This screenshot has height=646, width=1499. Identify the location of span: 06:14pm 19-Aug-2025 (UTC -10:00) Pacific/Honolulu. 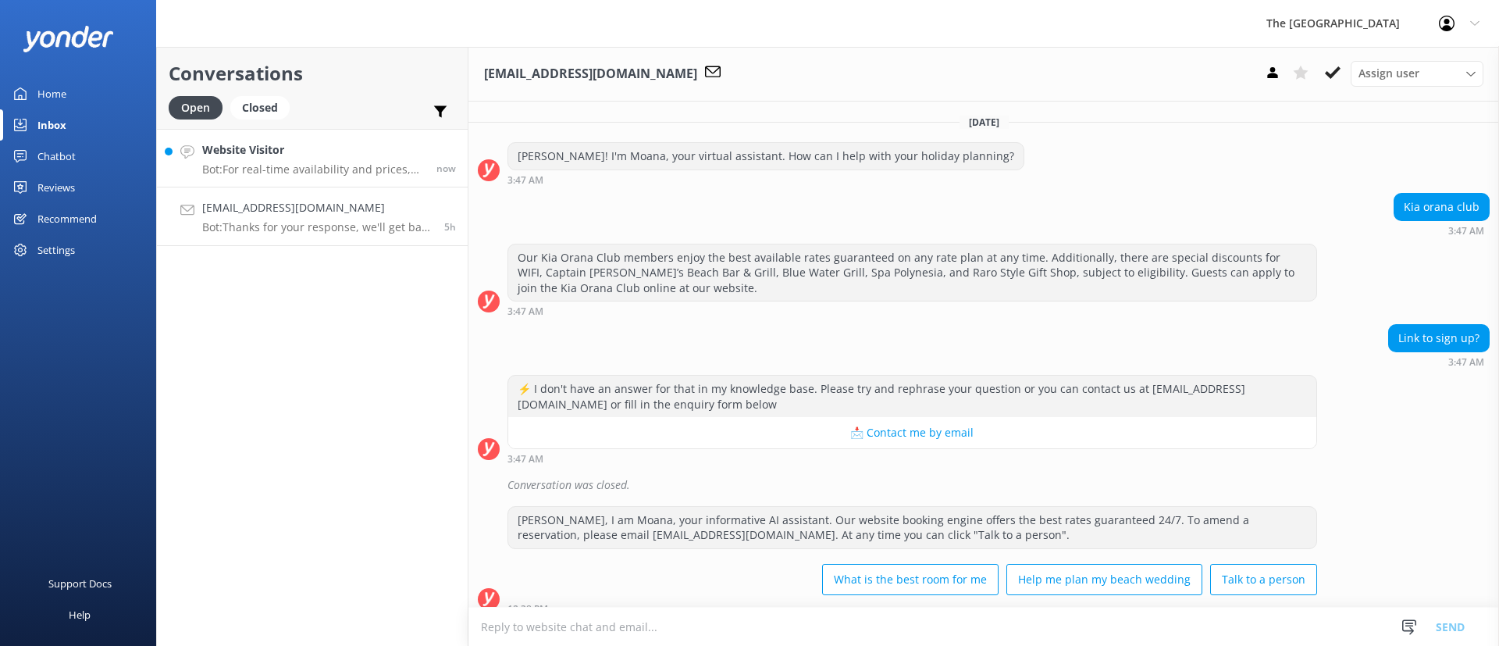
(446, 168).